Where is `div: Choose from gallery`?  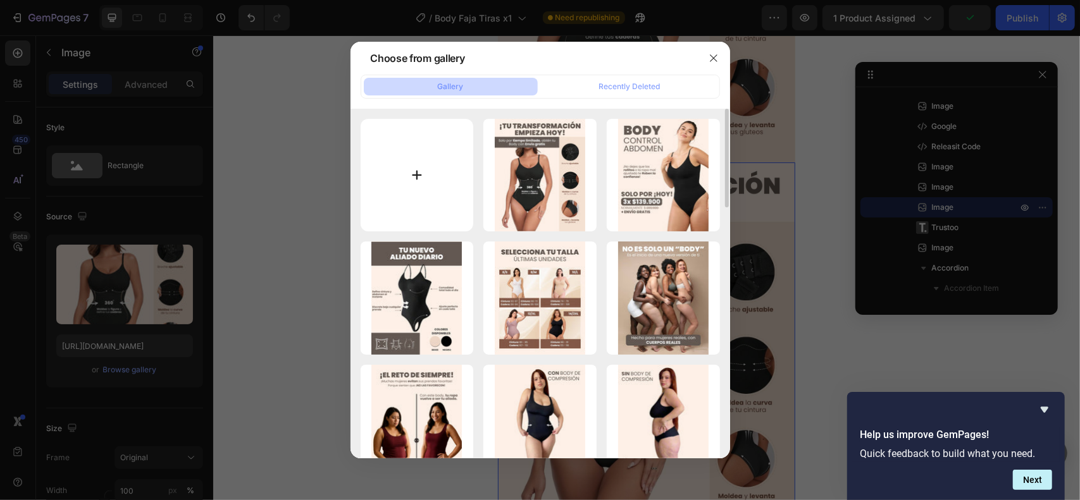 div: Choose from gallery is located at coordinates (418, 58).